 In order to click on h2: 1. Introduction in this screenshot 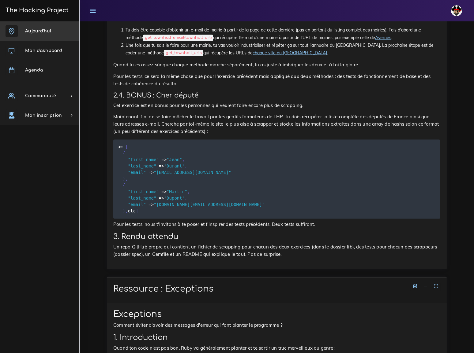, I will do `click(277, 338)`.